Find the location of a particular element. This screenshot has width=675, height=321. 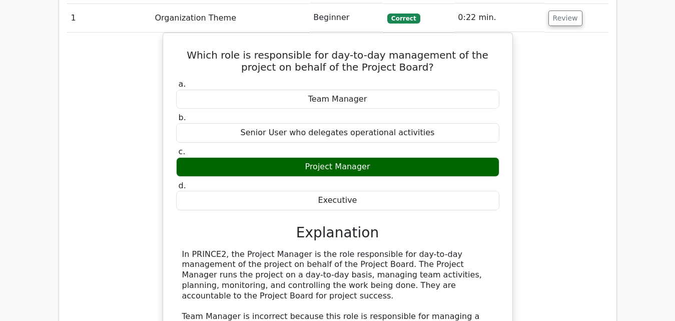

span: d. is located at coordinates (182, 185).